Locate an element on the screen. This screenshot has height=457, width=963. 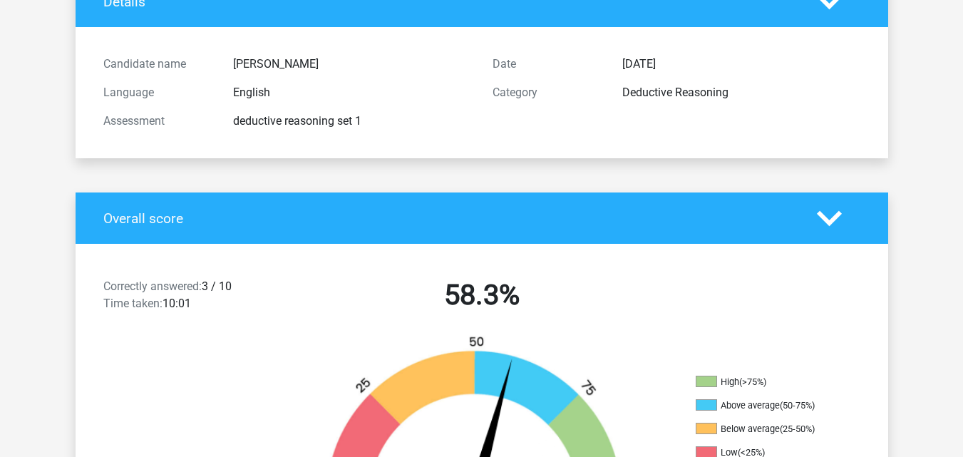
h2: 58.3% is located at coordinates (482, 295).